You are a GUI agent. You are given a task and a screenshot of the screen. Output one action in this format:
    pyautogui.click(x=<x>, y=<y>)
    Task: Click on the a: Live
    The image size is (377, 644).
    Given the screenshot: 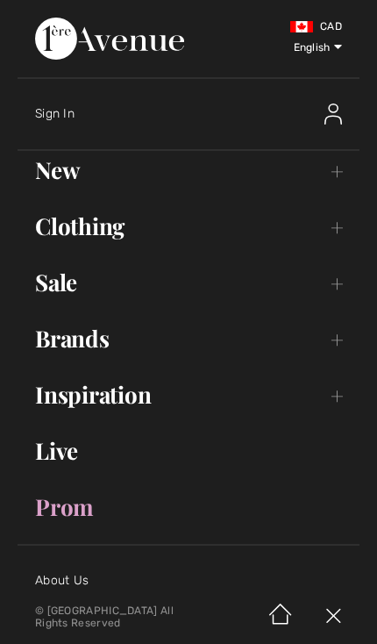 What is the action you would take?
    pyautogui.click(x=189, y=451)
    